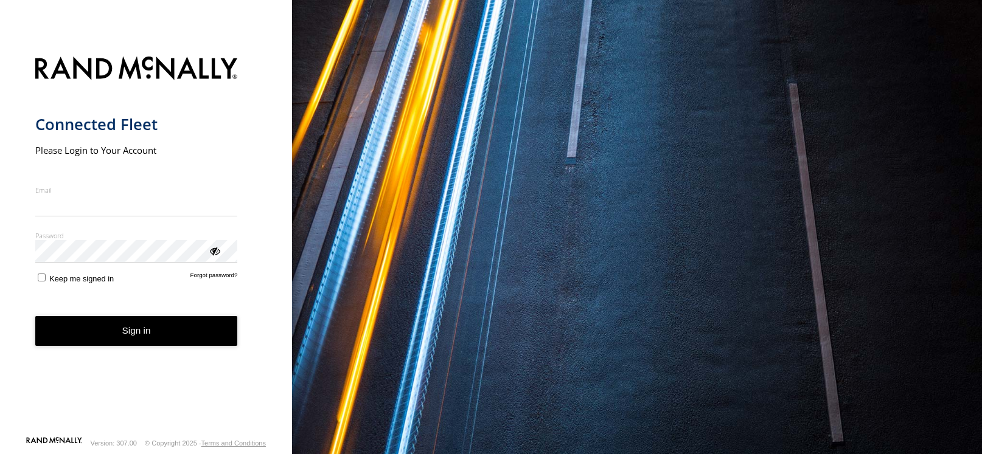  Describe the element at coordinates (136, 235) in the screenshot. I see `label: Password` at that location.